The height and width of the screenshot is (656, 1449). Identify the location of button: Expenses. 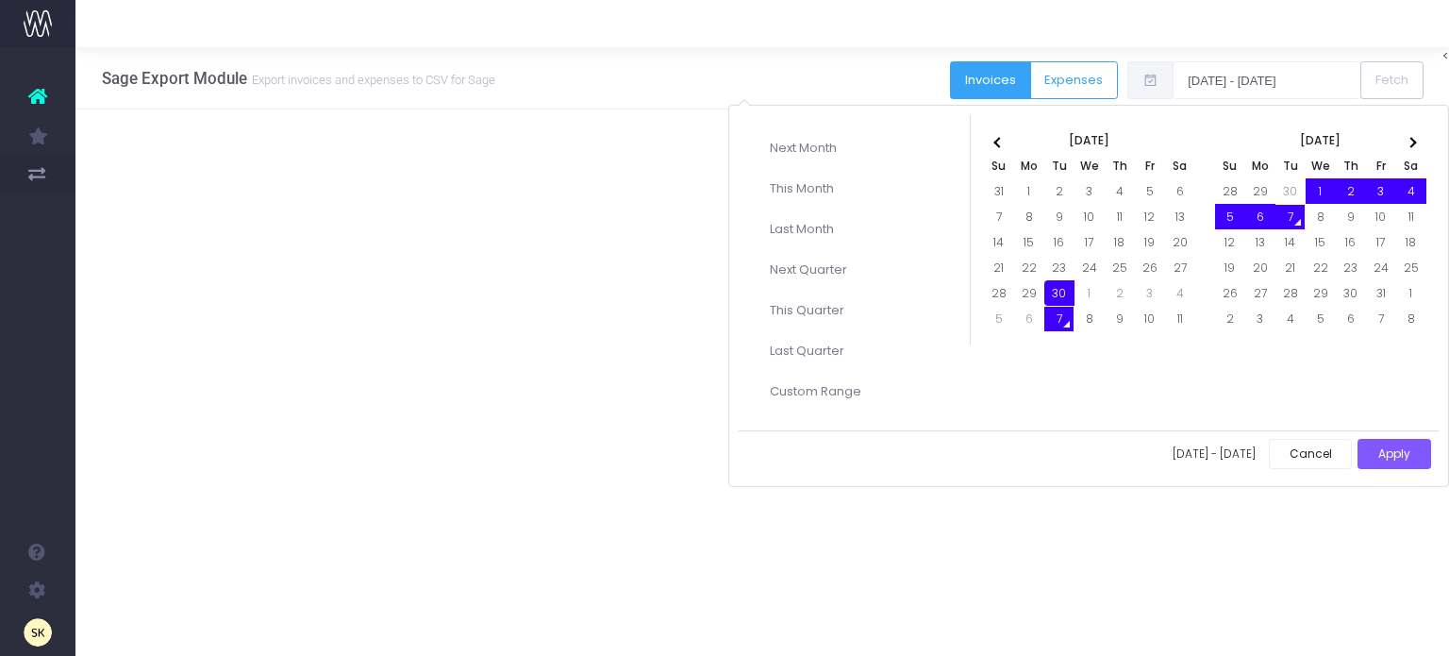
(1075, 80).